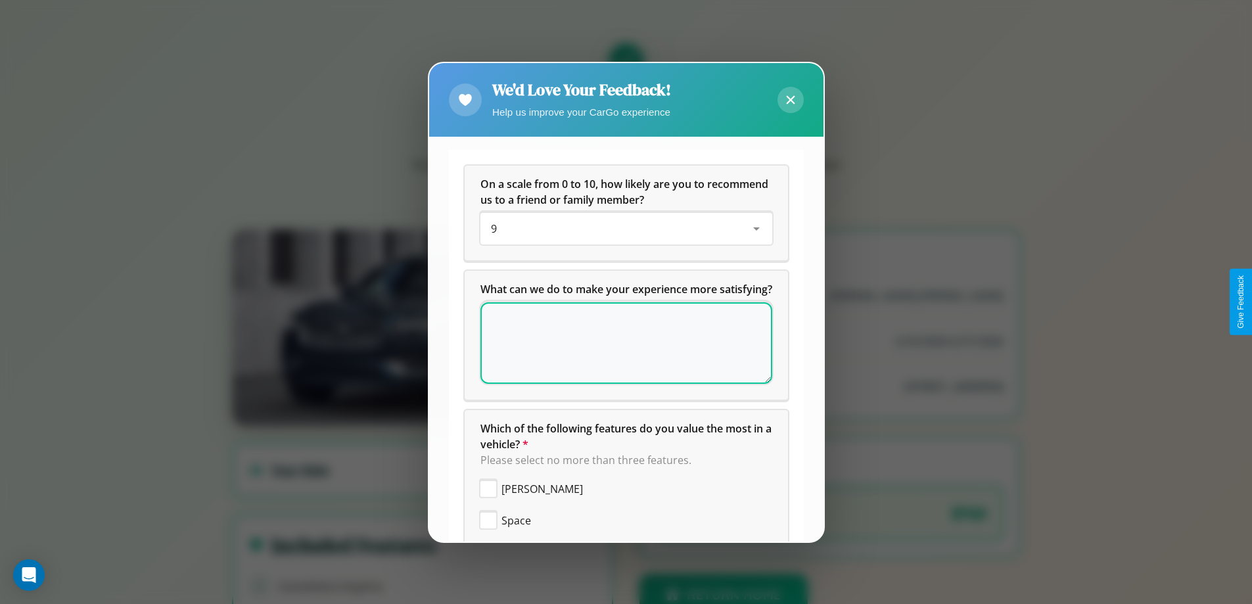 The width and height of the screenshot is (1252, 604). What do you see at coordinates (582, 112) in the screenshot?
I see `p: Help us improve your CarGo experience` at bounding box center [582, 112].